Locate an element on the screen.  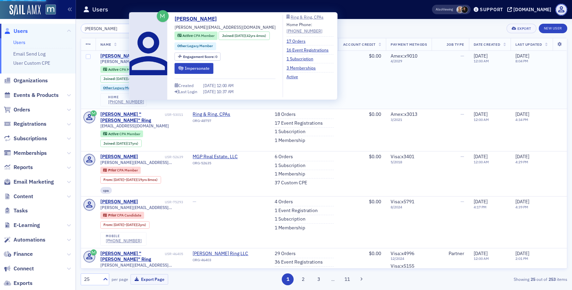
span: CPA Candidate is located at coordinates (129, 215).